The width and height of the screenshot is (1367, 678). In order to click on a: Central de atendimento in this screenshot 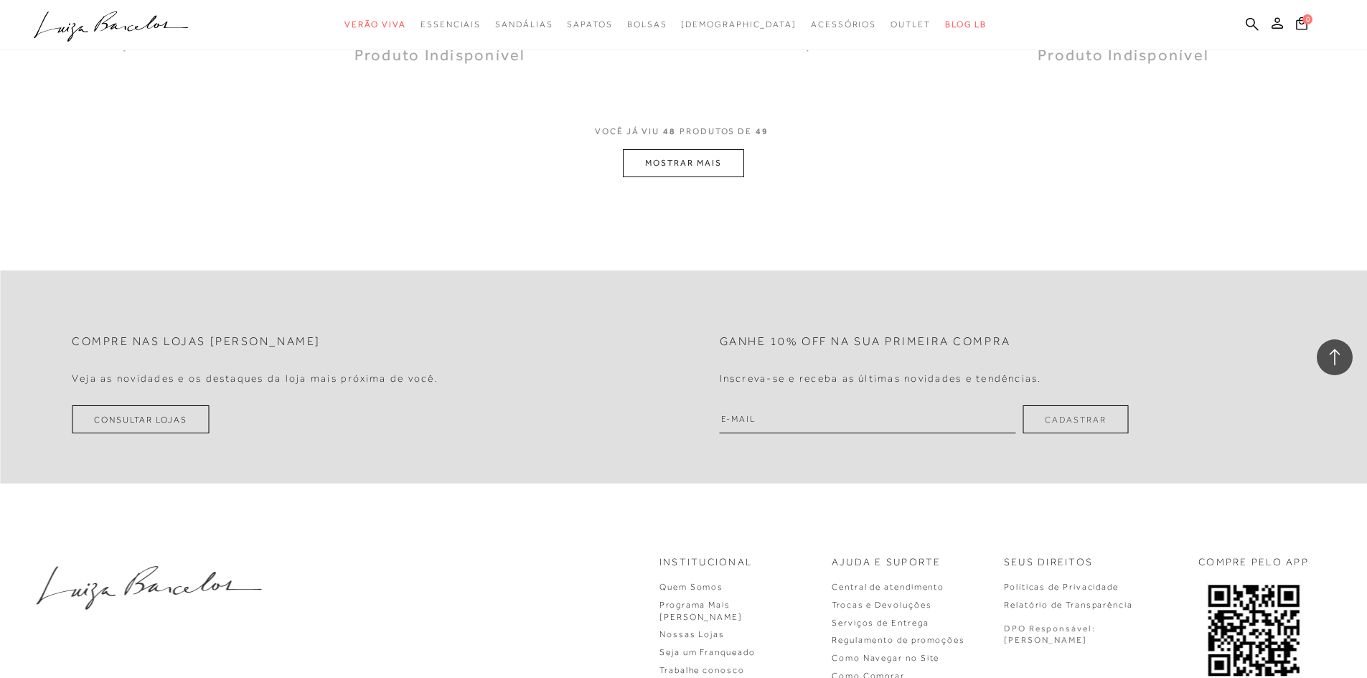, I will do `click(888, 587)`.